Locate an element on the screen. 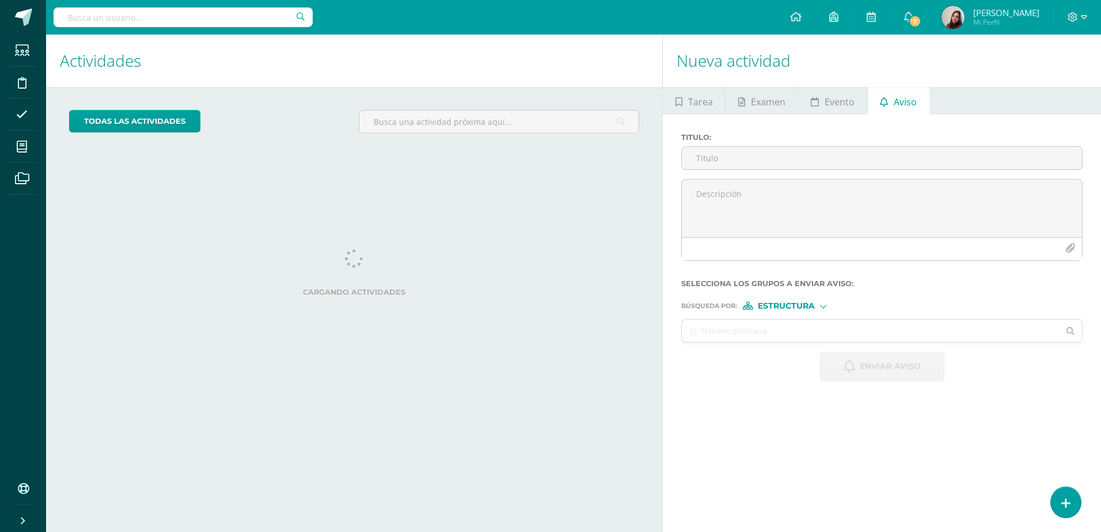 This screenshot has width=1101, height=532. label: Selecciona los grupos a enviar aviso : is located at coordinates (881, 283).